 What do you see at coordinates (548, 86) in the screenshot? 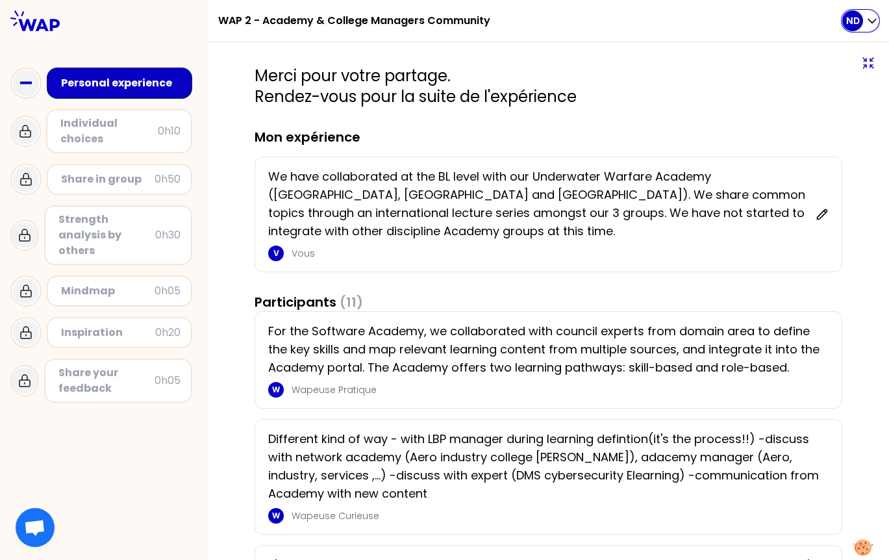
I see `h2: Merci pour votre partage. Rendez-vous pour la suite de l'expérience` at bounding box center [548, 86].